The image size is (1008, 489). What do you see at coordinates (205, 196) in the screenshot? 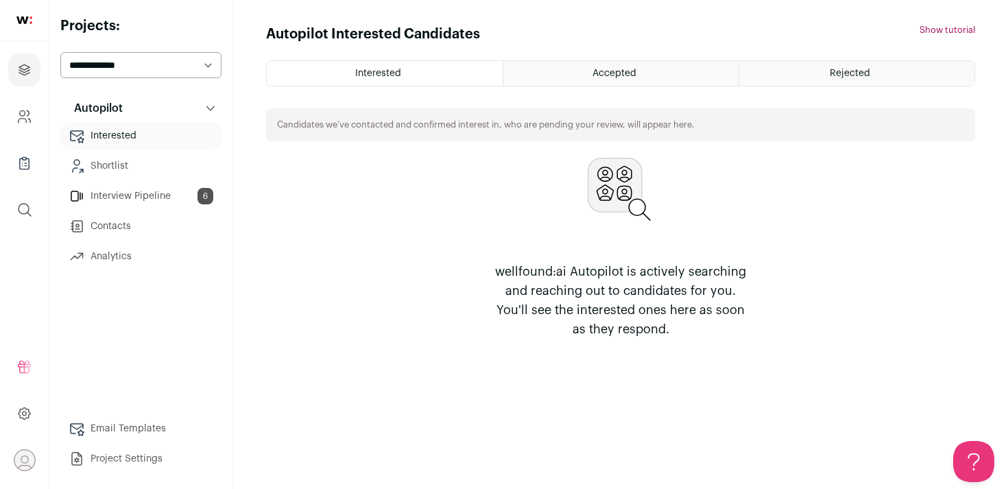
I see `span: 6` at bounding box center [205, 196].